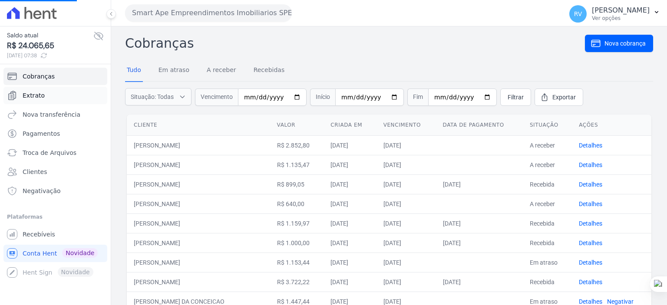  Describe the element at coordinates (216, 97) in the screenshot. I see `span: Vencimento` at that location.